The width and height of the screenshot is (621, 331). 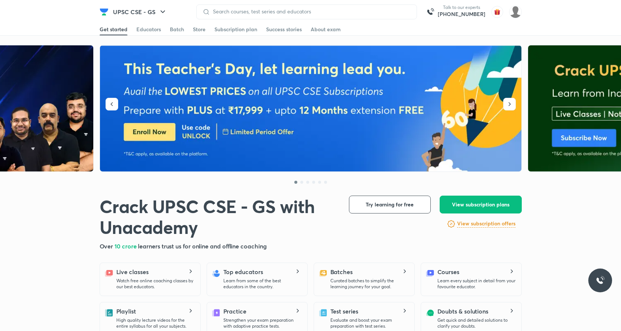 I want to click on a: Batch, so click(x=177, y=29).